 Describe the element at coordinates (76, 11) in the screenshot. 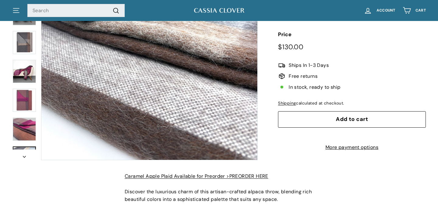

I see `input: Search` at that location.